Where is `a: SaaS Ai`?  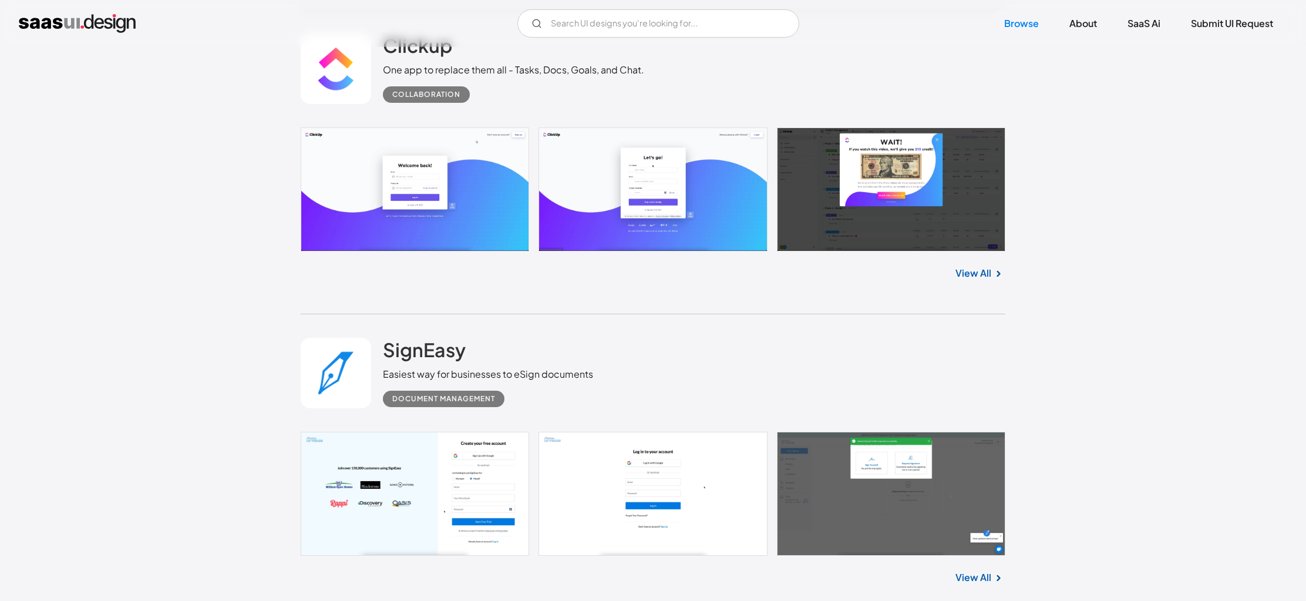 a: SaaS Ai is located at coordinates (1144, 23).